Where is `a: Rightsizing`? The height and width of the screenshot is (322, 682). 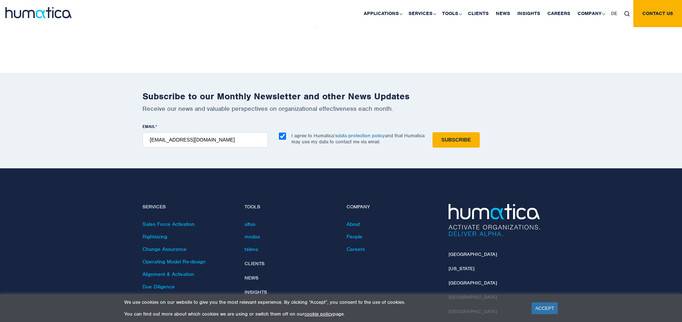 a: Rightsizing is located at coordinates (155, 237).